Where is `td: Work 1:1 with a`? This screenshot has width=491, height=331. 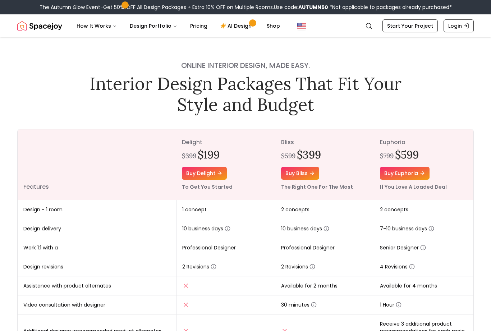
td: Work 1:1 with a is located at coordinates (97, 248).